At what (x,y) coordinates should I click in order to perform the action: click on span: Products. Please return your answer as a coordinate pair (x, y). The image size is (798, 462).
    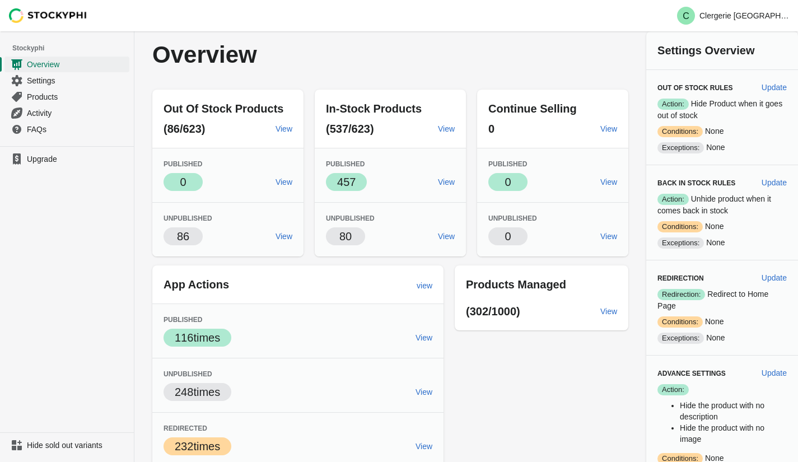
    Looking at the image, I should click on (77, 97).